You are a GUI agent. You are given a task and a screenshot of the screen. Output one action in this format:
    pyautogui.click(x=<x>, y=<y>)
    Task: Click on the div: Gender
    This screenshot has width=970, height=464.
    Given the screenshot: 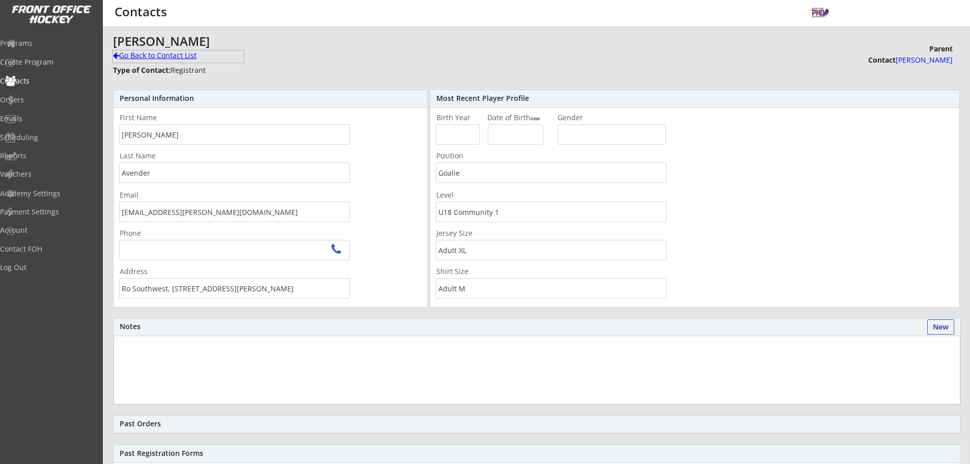 What is the action you would take?
    pyautogui.click(x=589, y=118)
    